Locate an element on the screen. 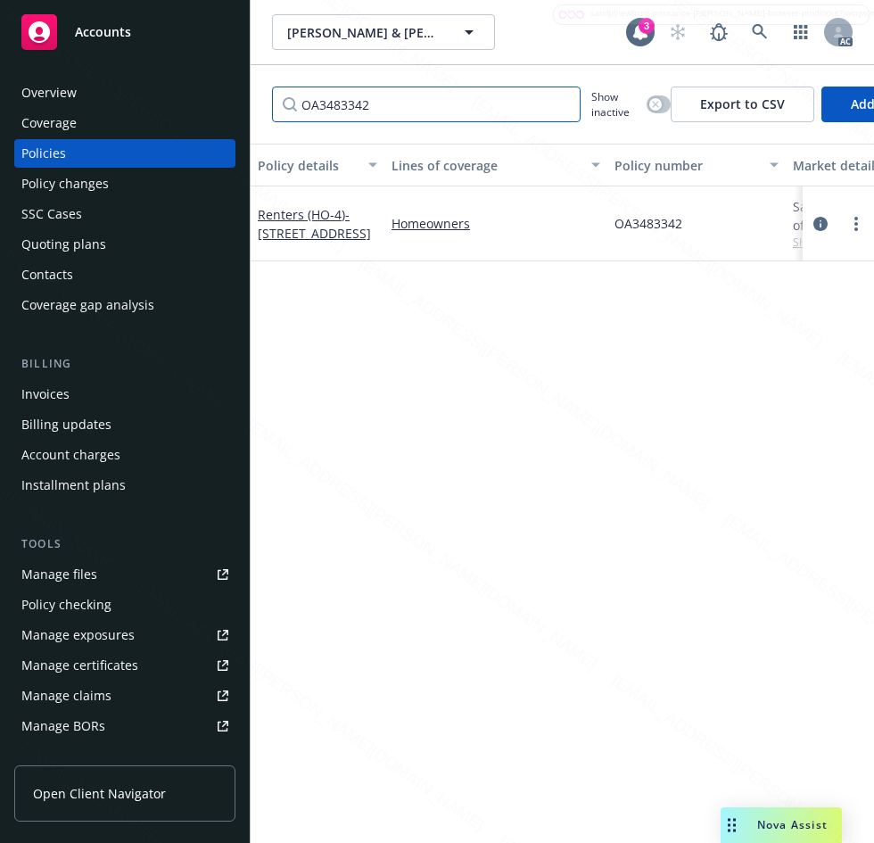  div: Summary of insurance is located at coordinates (89, 757).